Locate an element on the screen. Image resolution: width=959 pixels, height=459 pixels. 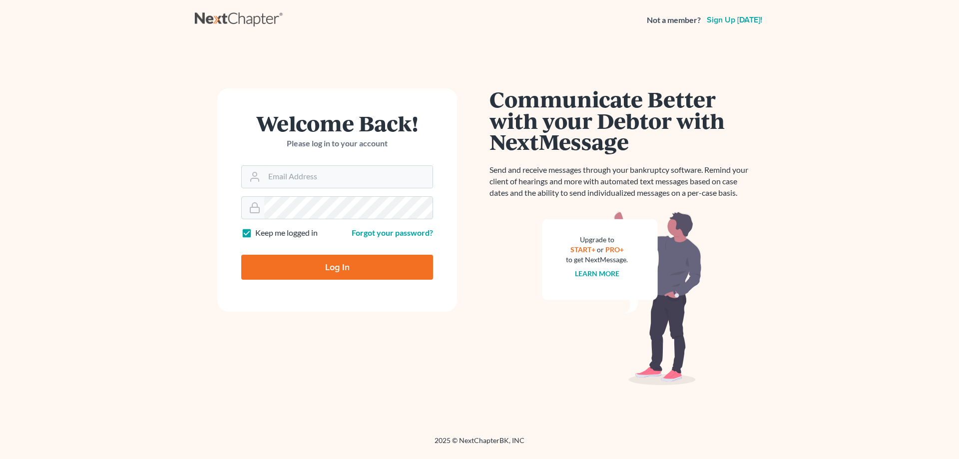
a: Forgot your password? is located at coordinates (392, 232).